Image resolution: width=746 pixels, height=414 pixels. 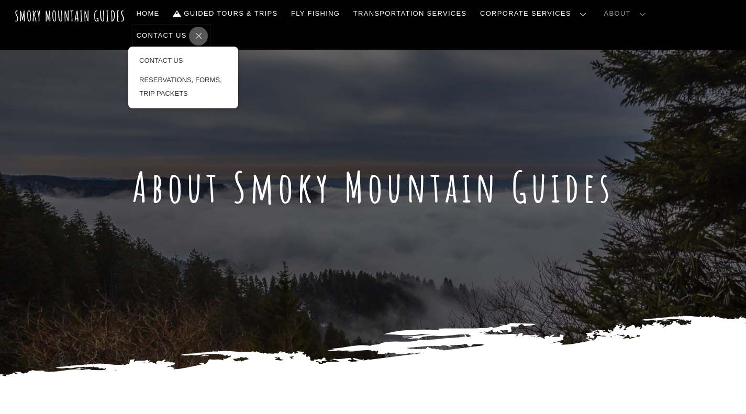 What do you see at coordinates (70, 16) in the screenshot?
I see `a: Smoky Mountain Guides` at bounding box center [70, 16].